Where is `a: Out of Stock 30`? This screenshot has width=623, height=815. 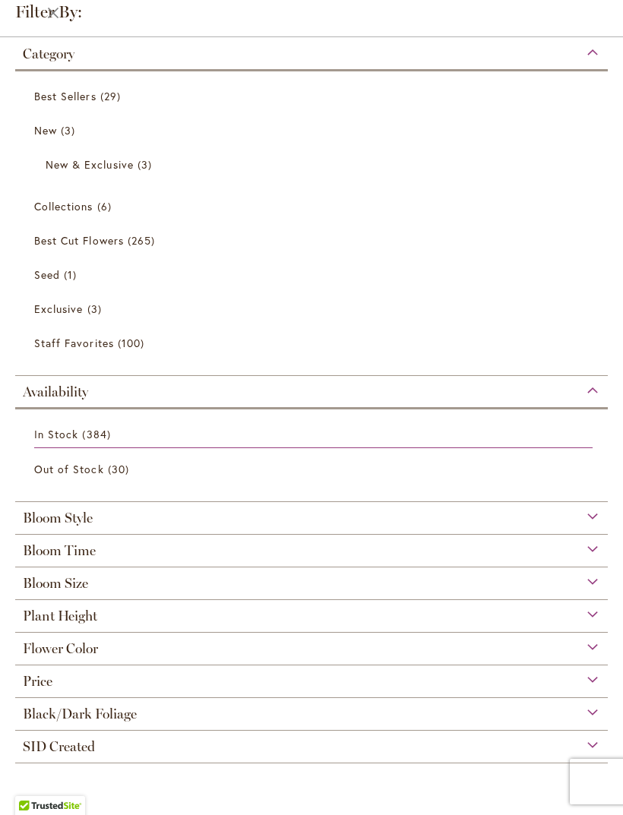 a: Out of Stock 30 is located at coordinates (313, 469).